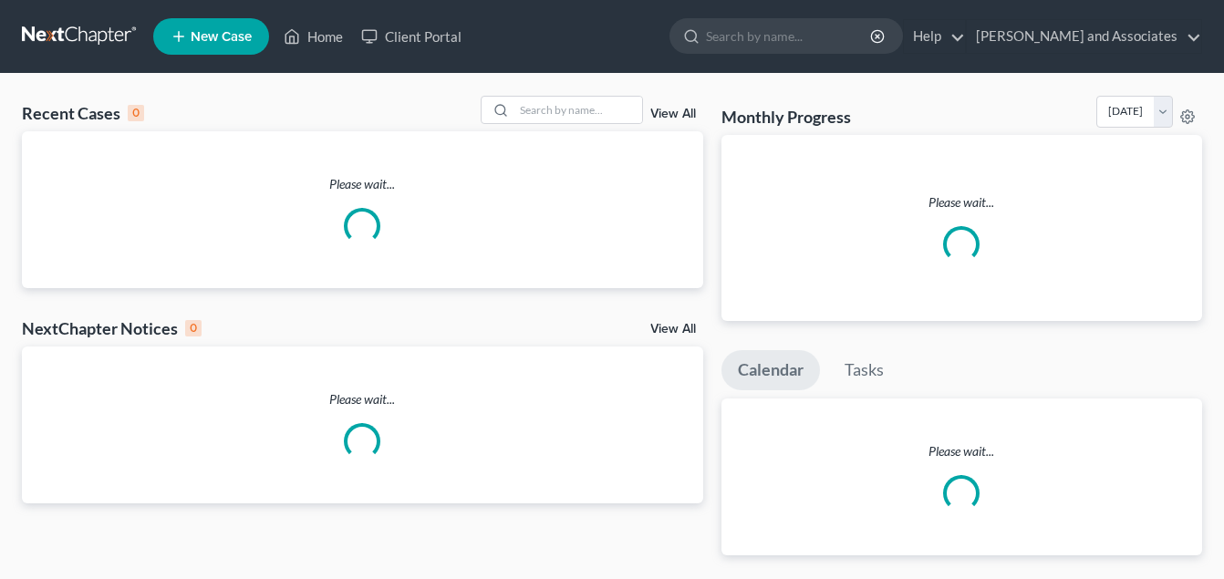  Describe the element at coordinates (221, 36) in the screenshot. I see `span: New Case` at that location.